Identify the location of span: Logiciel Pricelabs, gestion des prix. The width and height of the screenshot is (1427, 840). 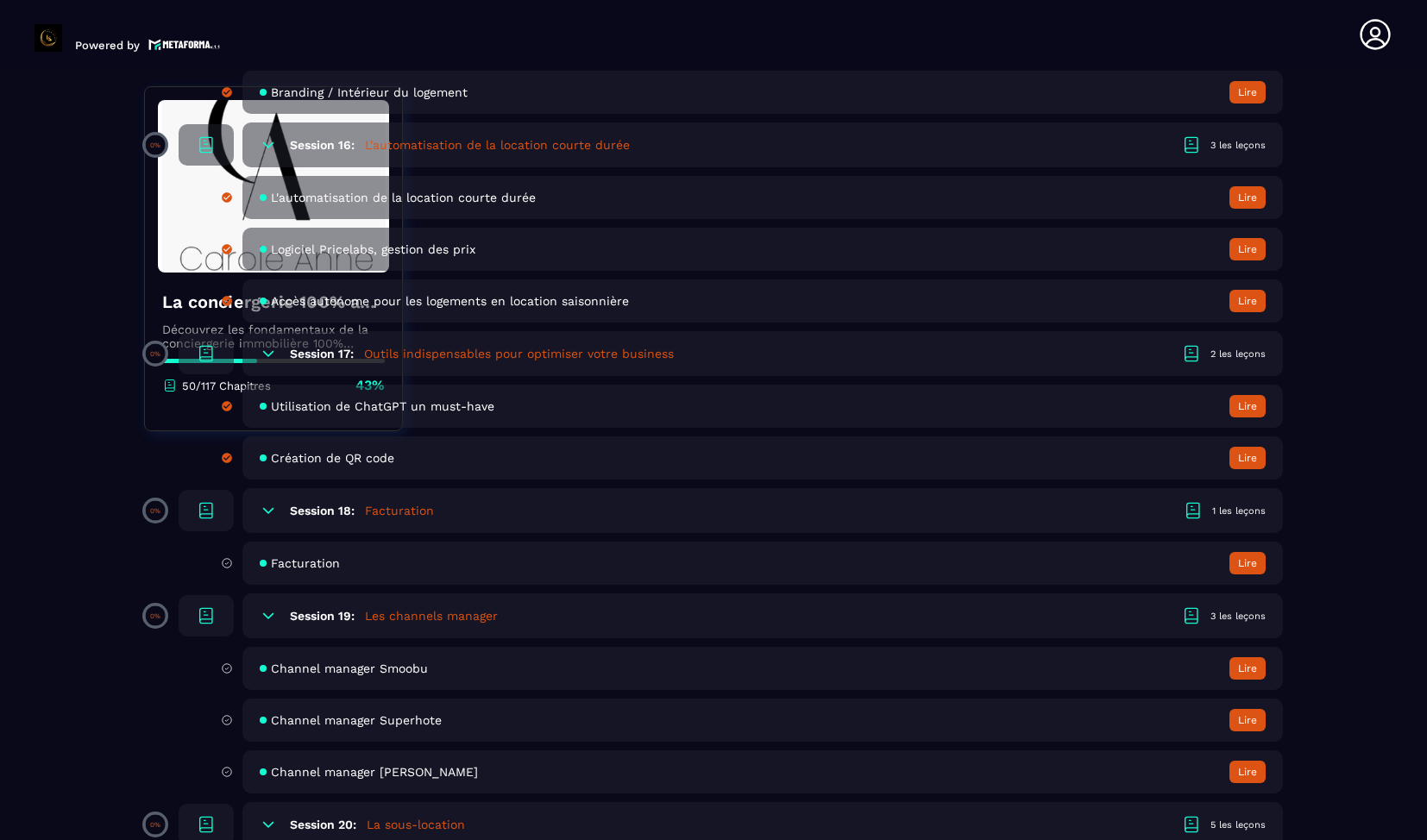
(373, 250).